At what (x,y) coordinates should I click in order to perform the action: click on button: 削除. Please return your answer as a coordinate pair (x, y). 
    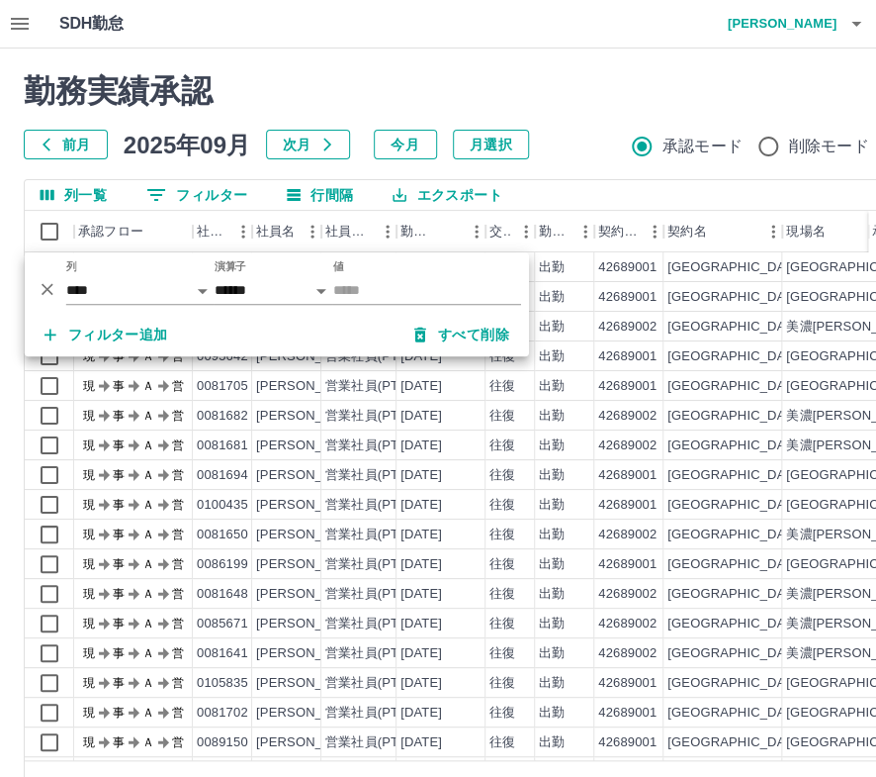
    Looking at the image, I should click on (47, 289).